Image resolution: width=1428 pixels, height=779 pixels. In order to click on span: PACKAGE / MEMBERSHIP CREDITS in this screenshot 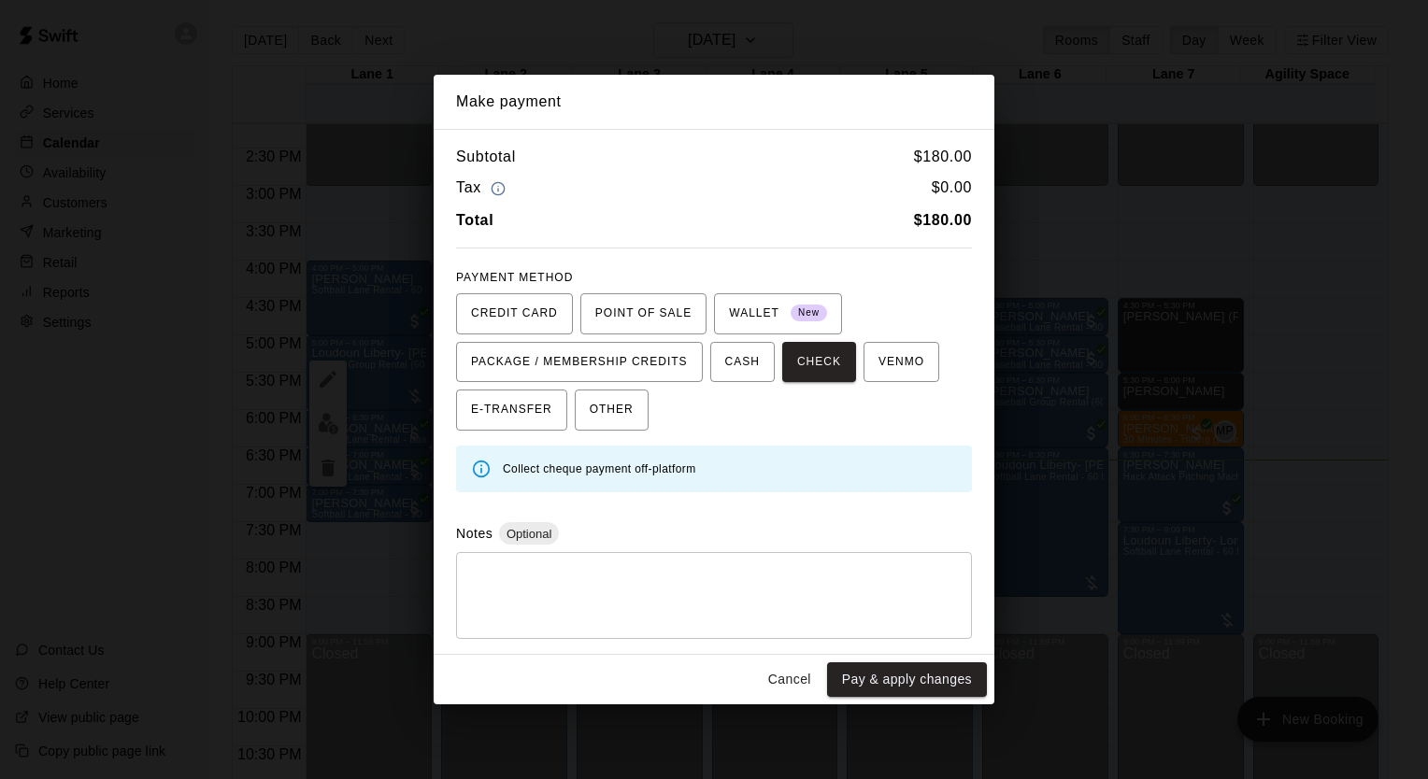, I will do `click(579, 363)`.